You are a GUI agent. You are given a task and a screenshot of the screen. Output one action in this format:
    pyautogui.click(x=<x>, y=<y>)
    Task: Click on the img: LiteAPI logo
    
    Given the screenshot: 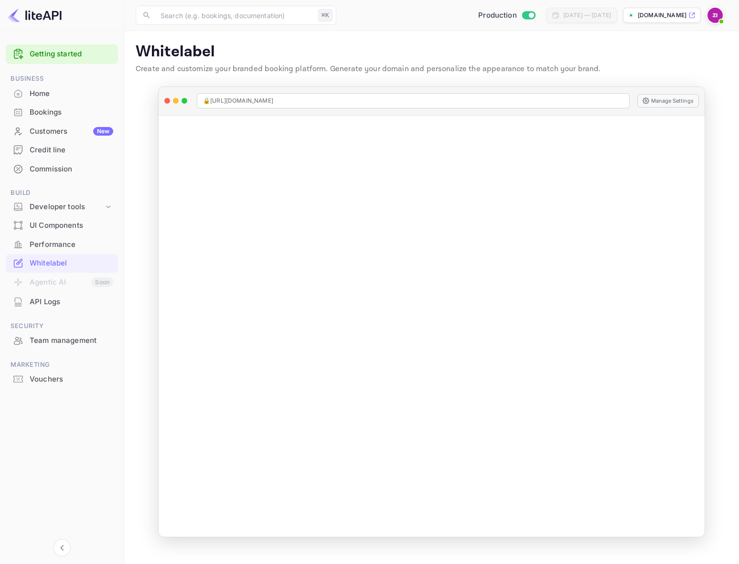 What is the action you would take?
    pyautogui.click(x=34, y=15)
    